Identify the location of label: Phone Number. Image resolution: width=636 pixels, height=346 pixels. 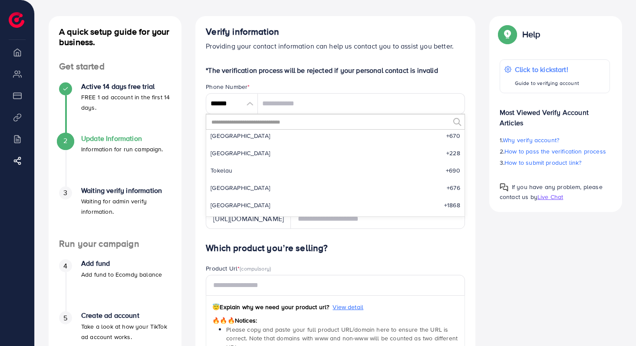
(227, 87).